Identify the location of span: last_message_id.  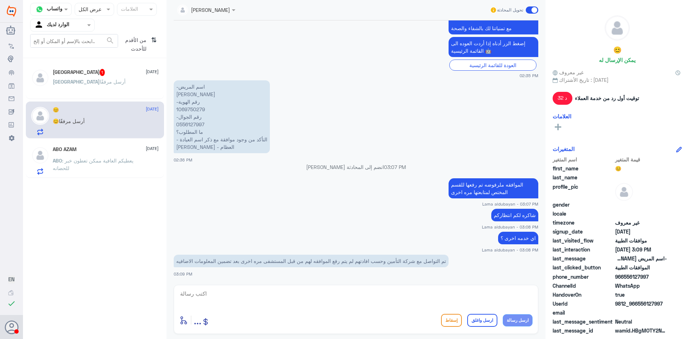
(583, 331).